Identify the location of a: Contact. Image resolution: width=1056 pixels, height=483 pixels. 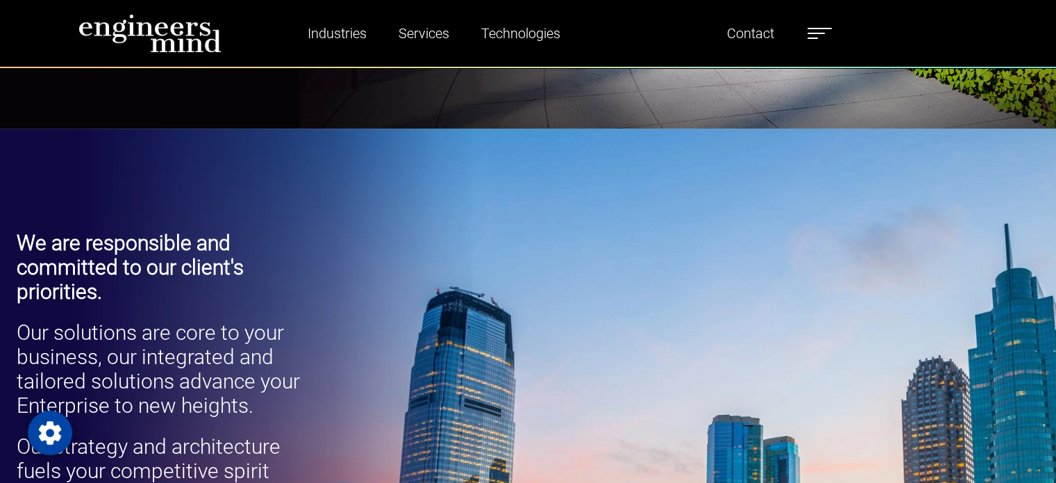
(751, 33).